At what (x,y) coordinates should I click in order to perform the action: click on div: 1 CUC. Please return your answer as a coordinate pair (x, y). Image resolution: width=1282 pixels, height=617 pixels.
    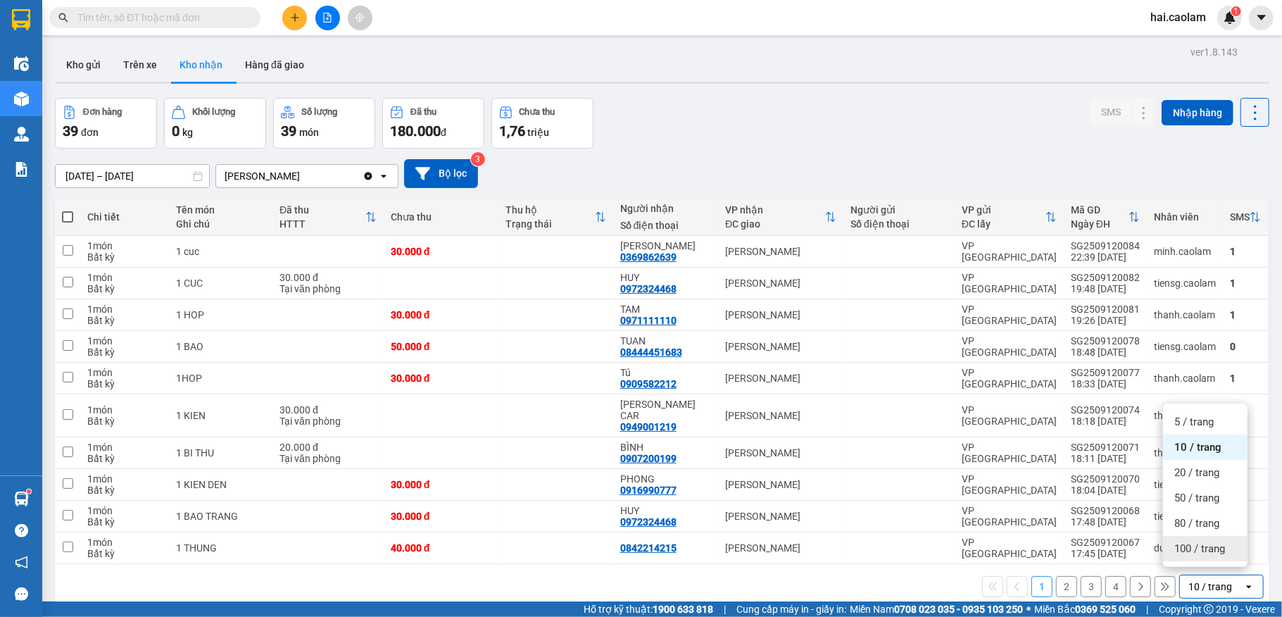
    Looking at the image, I should click on (221, 283).